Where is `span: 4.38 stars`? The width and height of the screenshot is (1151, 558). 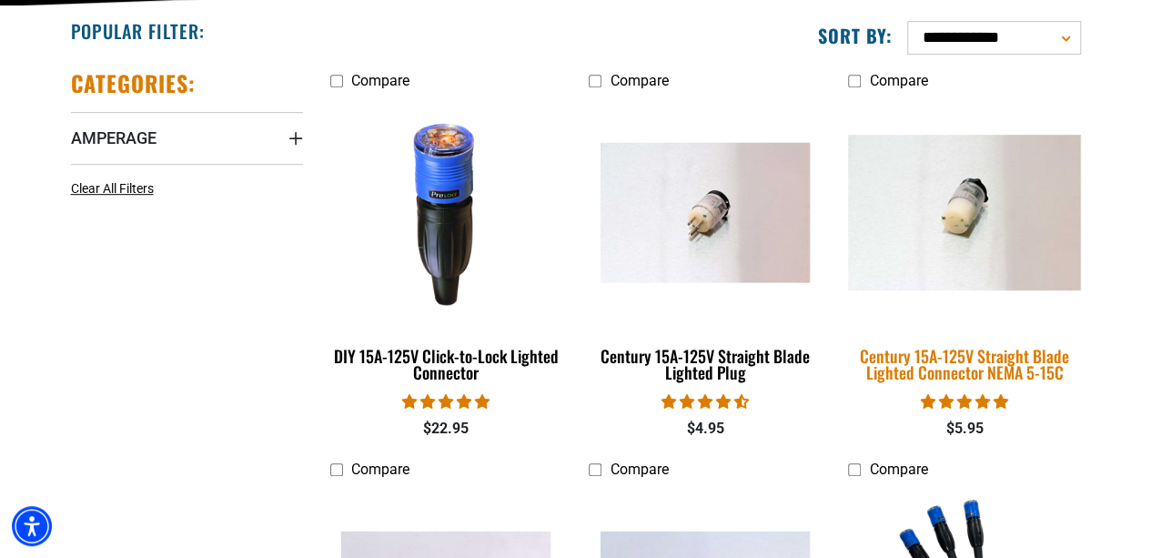
span: 4.38 stars is located at coordinates (705, 401).